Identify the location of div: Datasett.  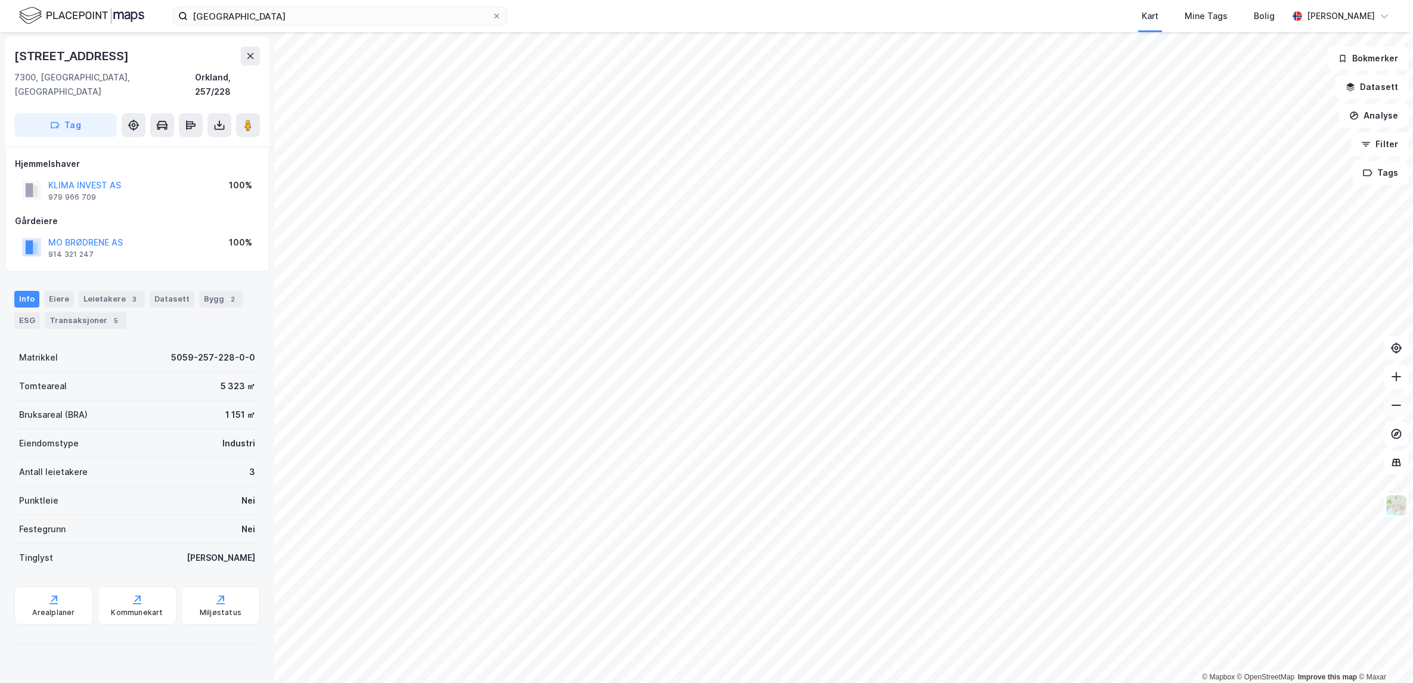
(172, 299).